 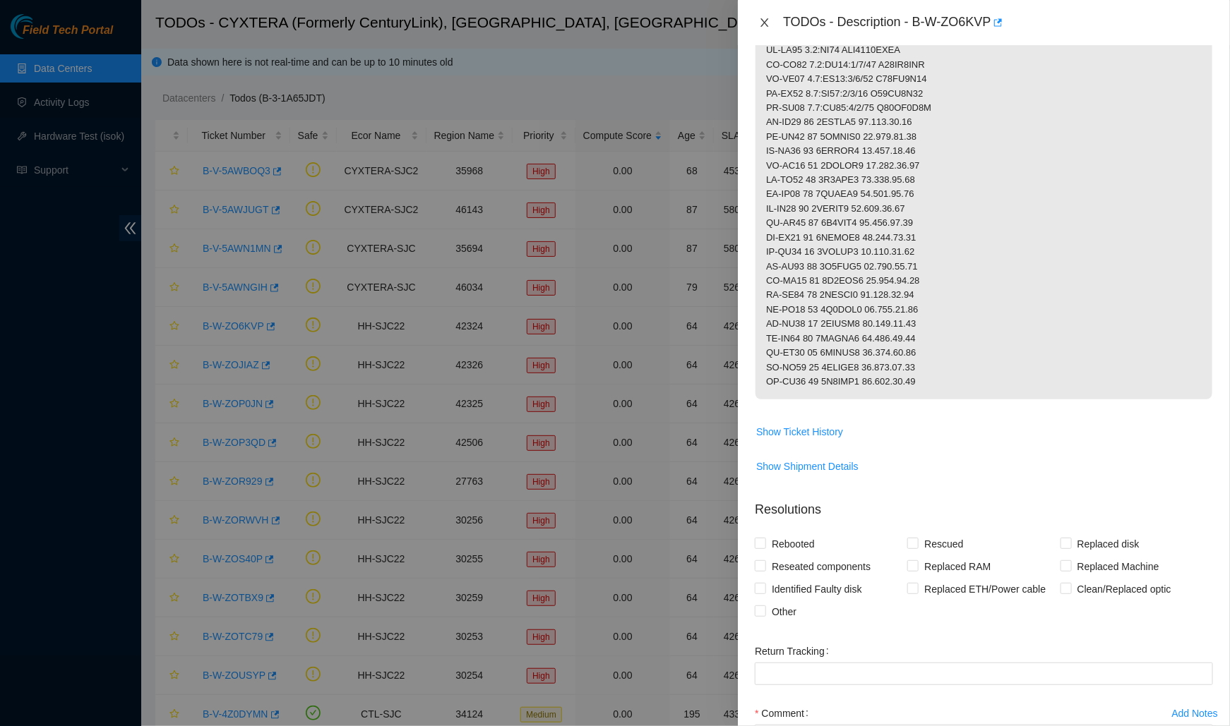 What do you see at coordinates (794, 652) in the screenshot?
I see `label: Return Tracking` at bounding box center [794, 652].